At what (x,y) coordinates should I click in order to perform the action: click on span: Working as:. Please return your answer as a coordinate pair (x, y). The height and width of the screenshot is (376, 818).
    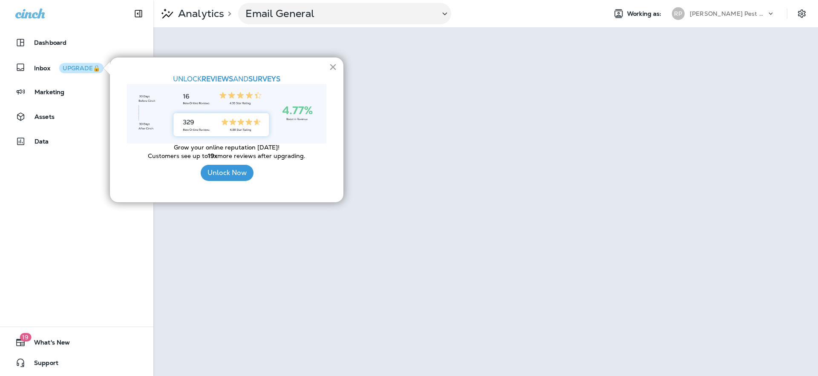
    Looking at the image, I should click on (645, 14).